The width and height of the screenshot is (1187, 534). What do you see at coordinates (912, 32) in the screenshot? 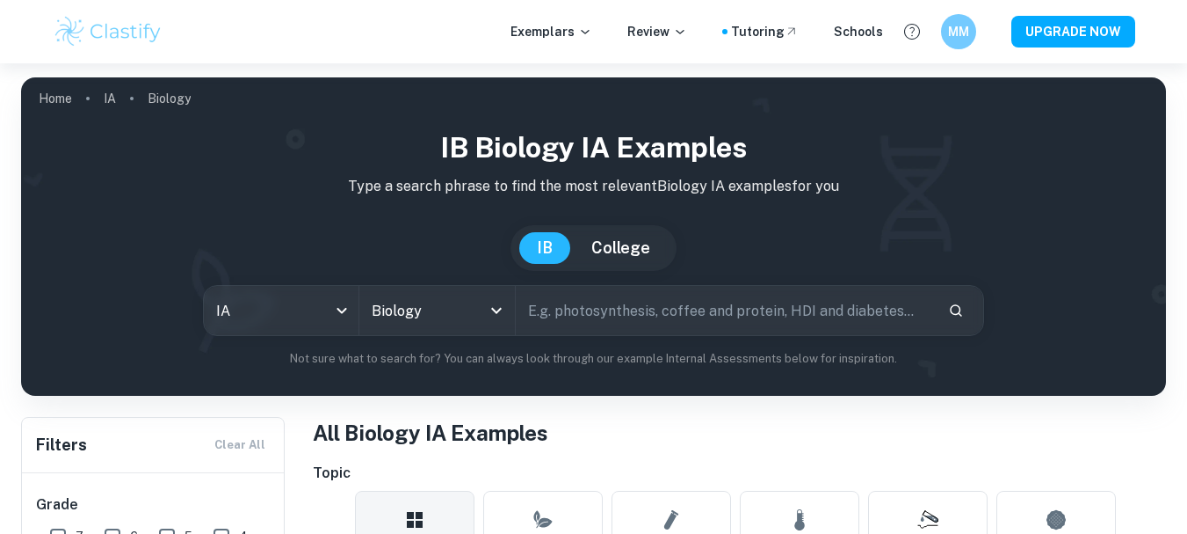
I see `button: Help and Feedback` at bounding box center [912, 32].